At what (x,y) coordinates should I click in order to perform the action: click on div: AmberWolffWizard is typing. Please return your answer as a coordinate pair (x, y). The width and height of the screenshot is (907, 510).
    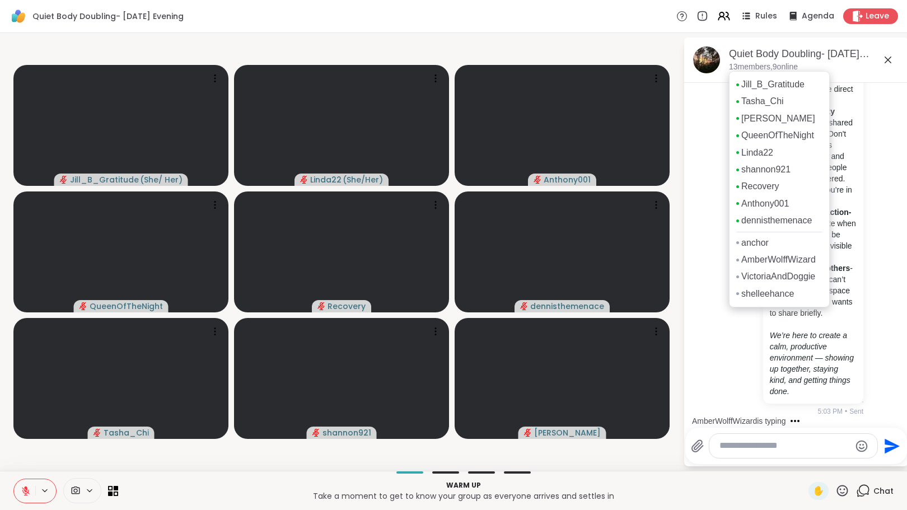
    Looking at the image, I should click on (739, 421).